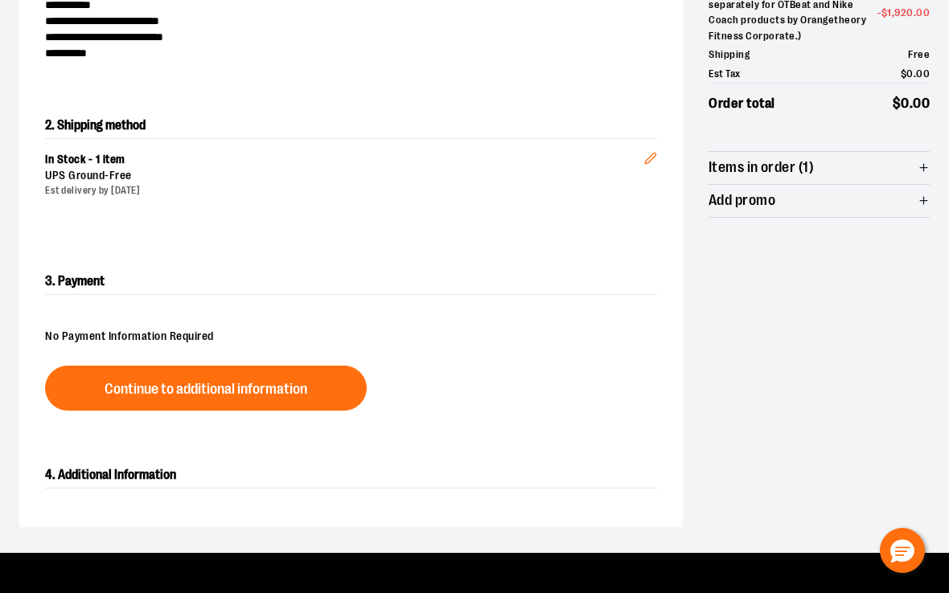  What do you see at coordinates (741, 104) in the screenshot?
I see `span: Order total` at bounding box center [741, 104].